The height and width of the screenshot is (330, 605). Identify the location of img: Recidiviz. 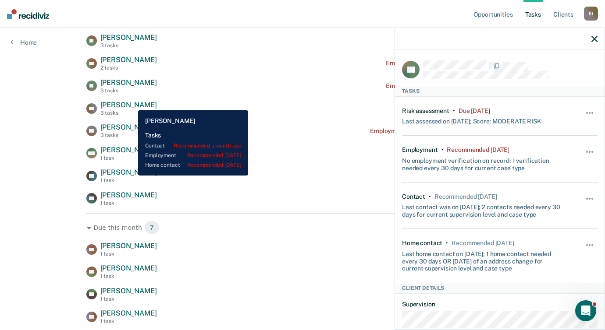
(28, 14).